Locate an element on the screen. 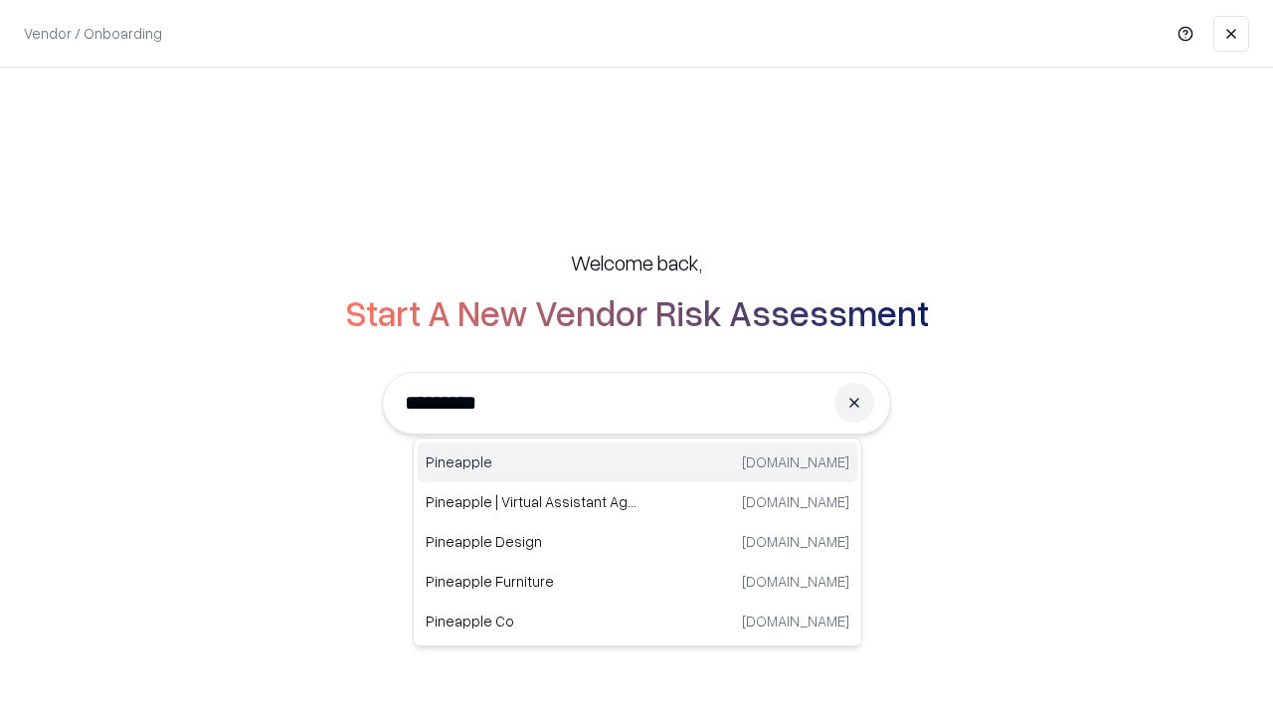  p: Pineapple Co is located at coordinates (531, 620).